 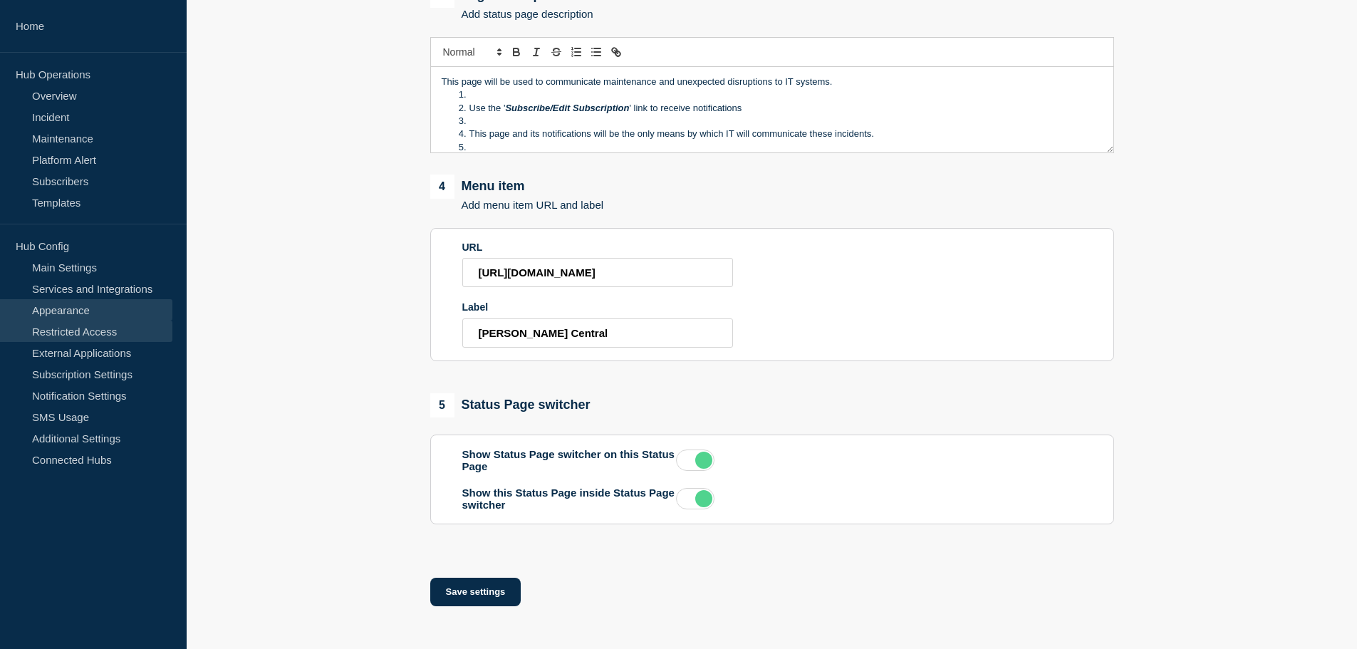 I want to click on button: Toggle link, so click(x=616, y=52).